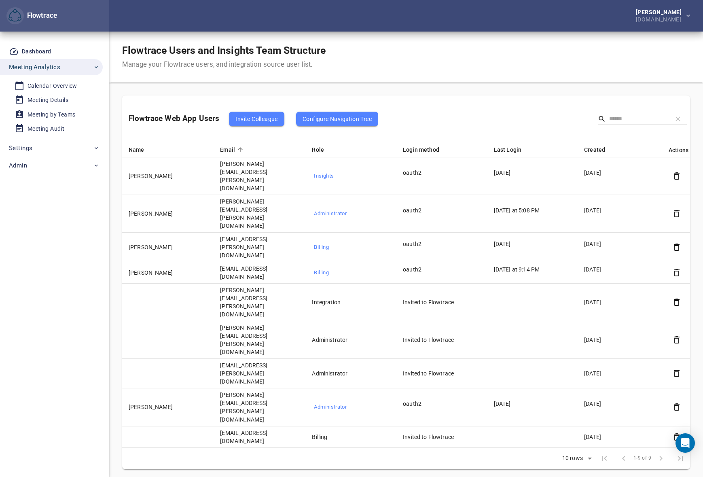 The width and height of the screenshot is (703, 477). What do you see at coordinates (15, 16) in the screenshot?
I see `img: Flowtrace` at bounding box center [15, 16].